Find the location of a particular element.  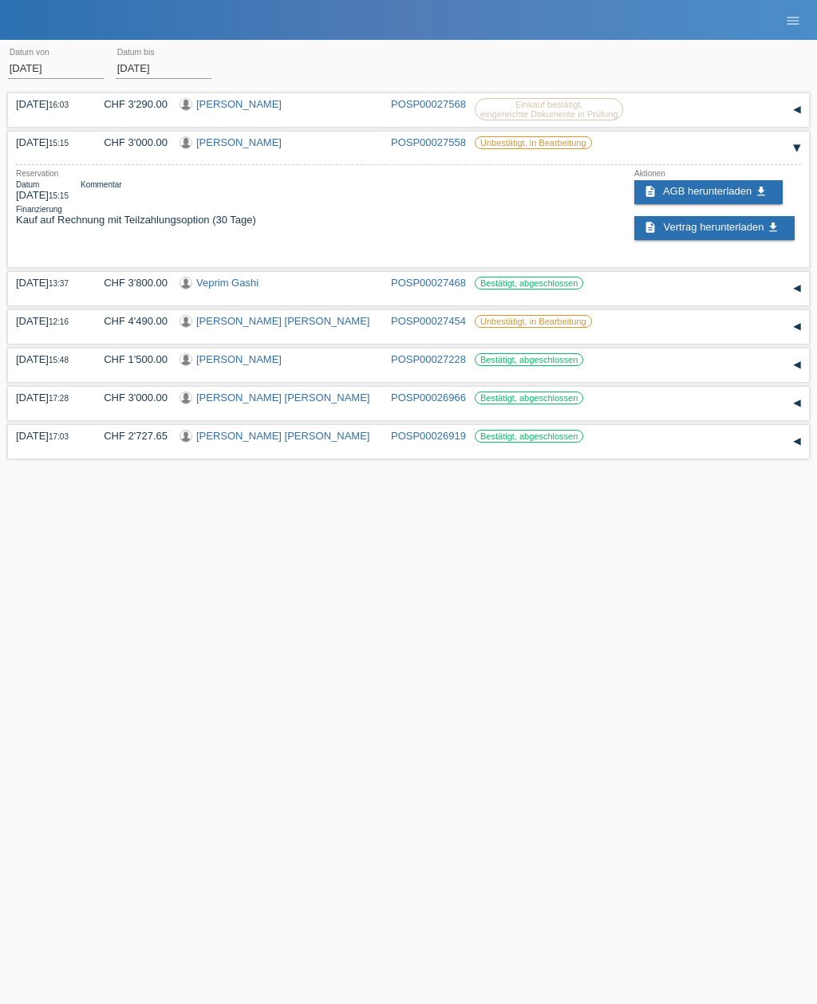

div: CHF 3'800.00 is located at coordinates (129, 282).